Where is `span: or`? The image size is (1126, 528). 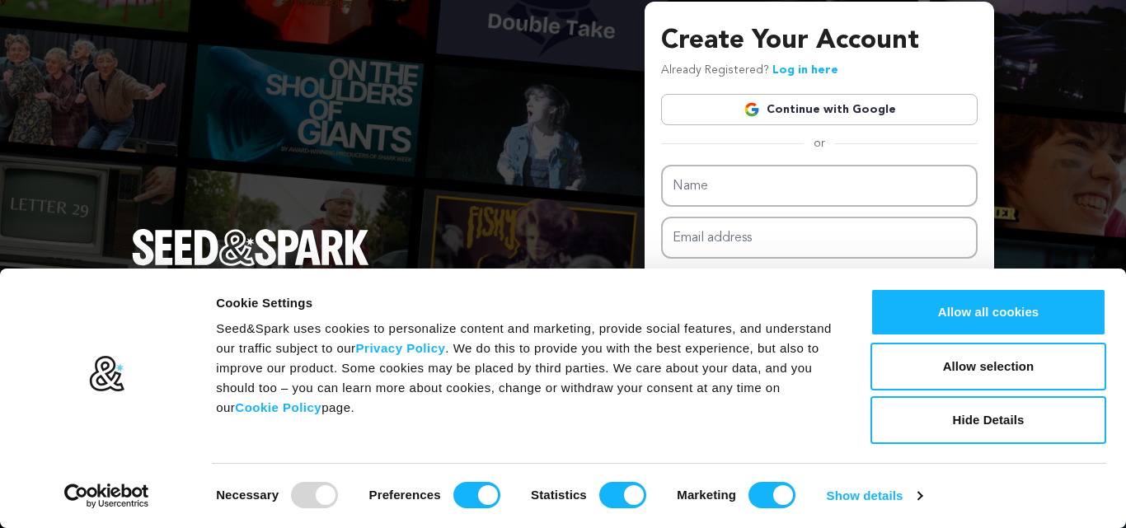
span: or is located at coordinates (819, 143).